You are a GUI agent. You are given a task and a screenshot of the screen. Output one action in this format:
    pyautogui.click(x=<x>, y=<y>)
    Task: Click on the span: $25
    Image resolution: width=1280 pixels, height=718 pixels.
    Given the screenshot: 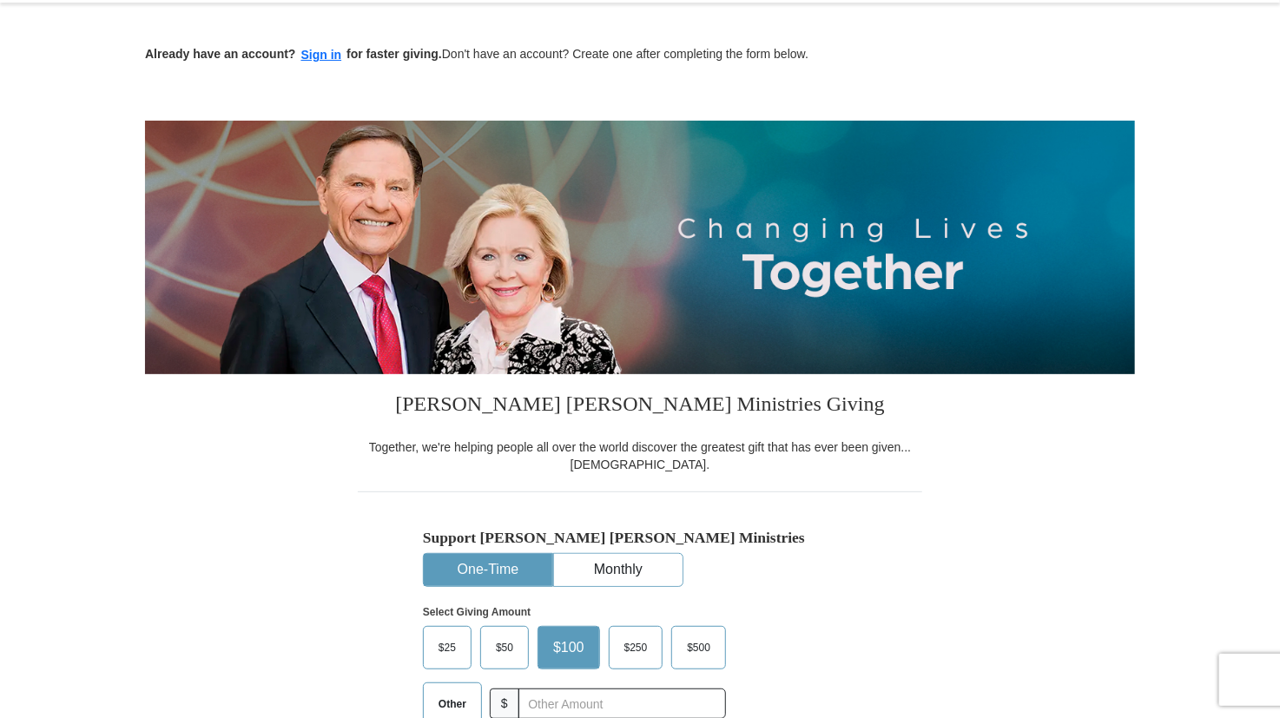 What is the action you would take?
    pyautogui.click(x=447, y=648)
    